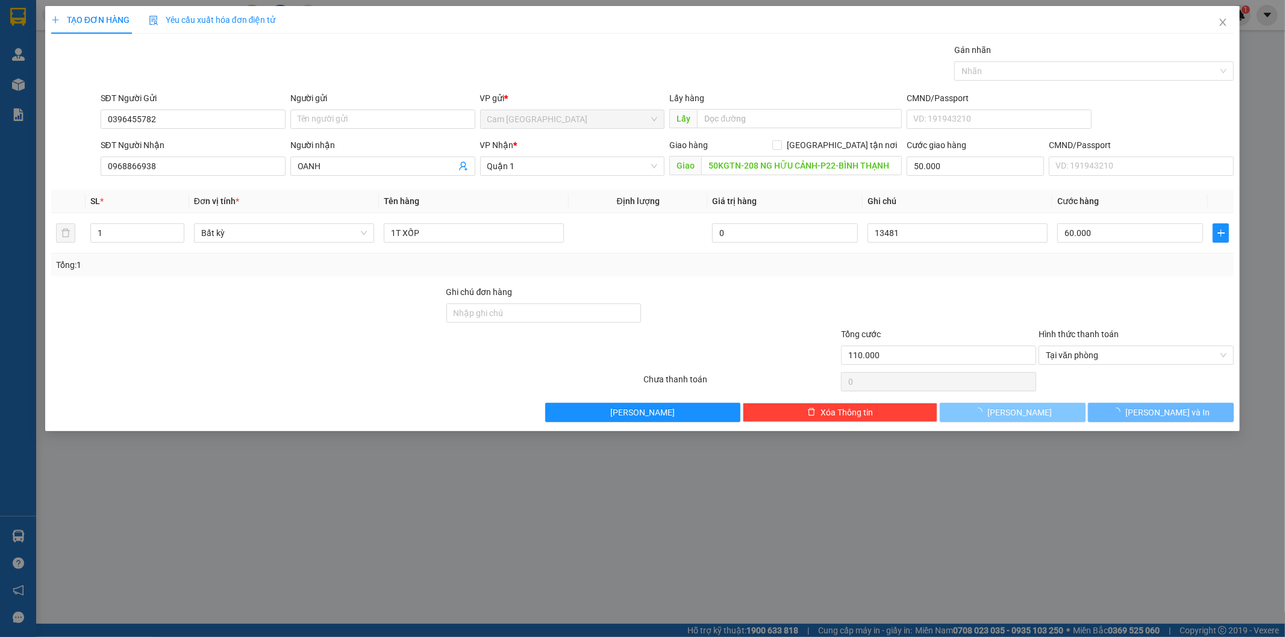  I want to click on input: 0, so click(785, 233).